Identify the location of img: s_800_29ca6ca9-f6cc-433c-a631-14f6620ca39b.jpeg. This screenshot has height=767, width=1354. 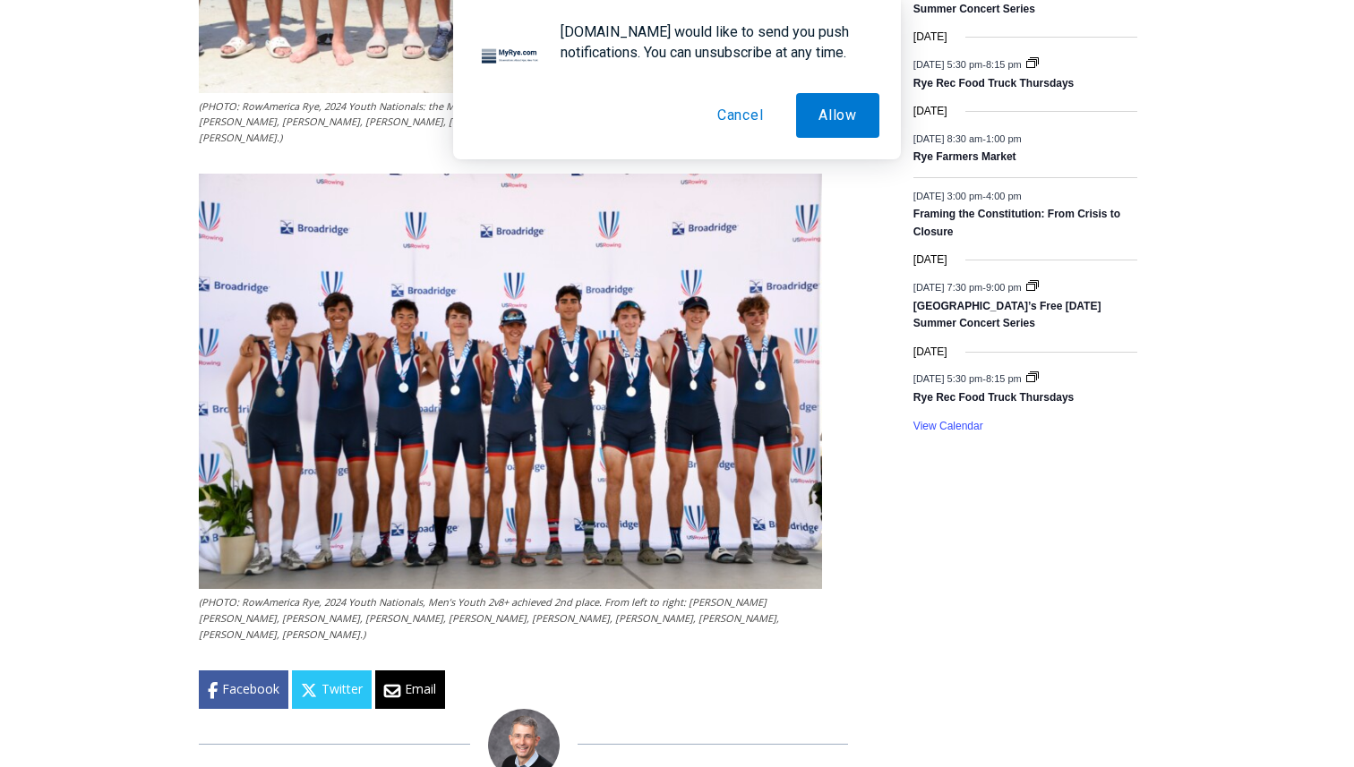
(90, 90).